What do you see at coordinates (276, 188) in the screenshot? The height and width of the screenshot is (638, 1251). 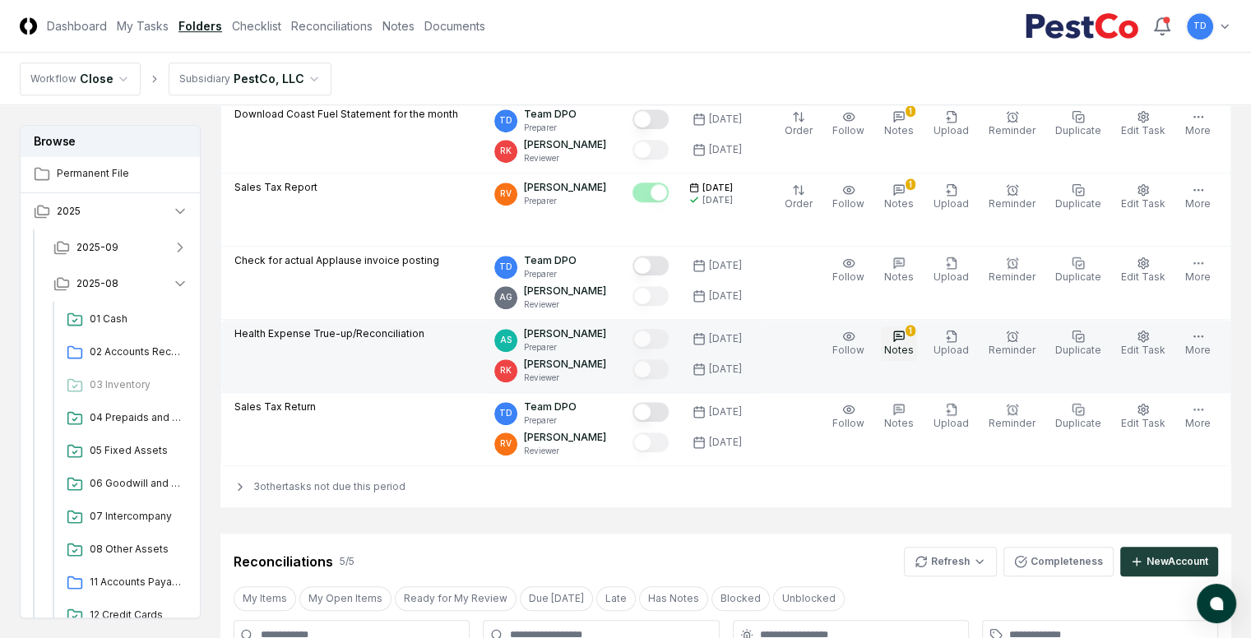 I see `p: Sales Tax Report` at bounding box center [276, 188].